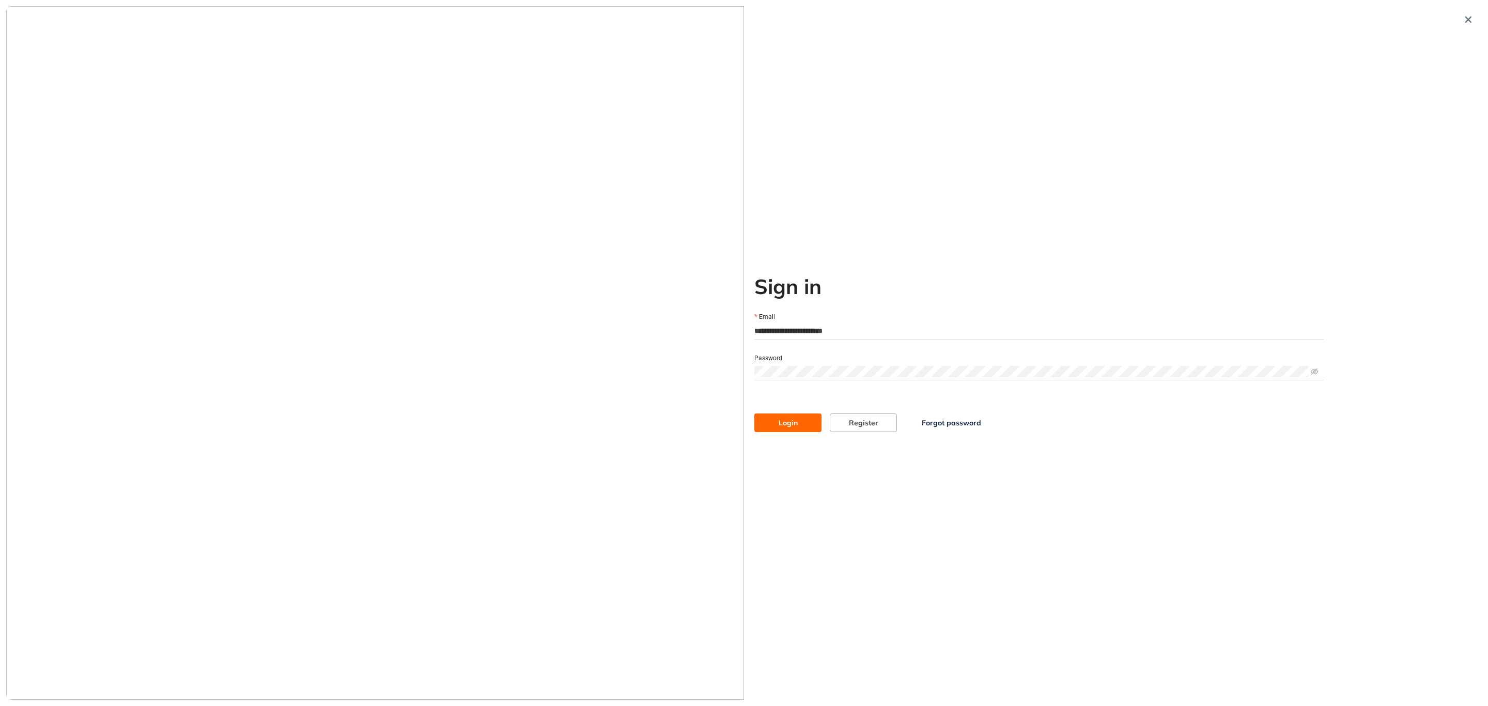 This screenshot has height=706, width=1488. Describe the element at coordinates (768, 358) in the screenshot. I see `label: Password` at that location.